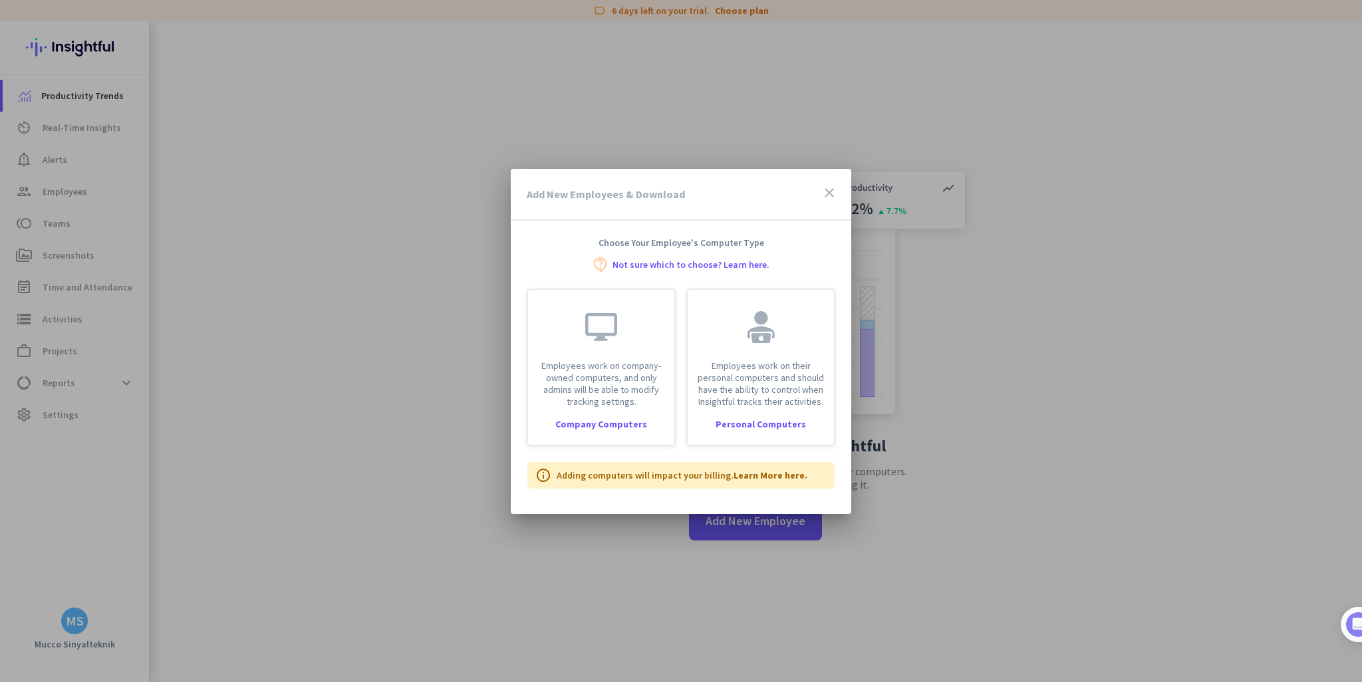  I want to click on i: close, so click(829, 193).